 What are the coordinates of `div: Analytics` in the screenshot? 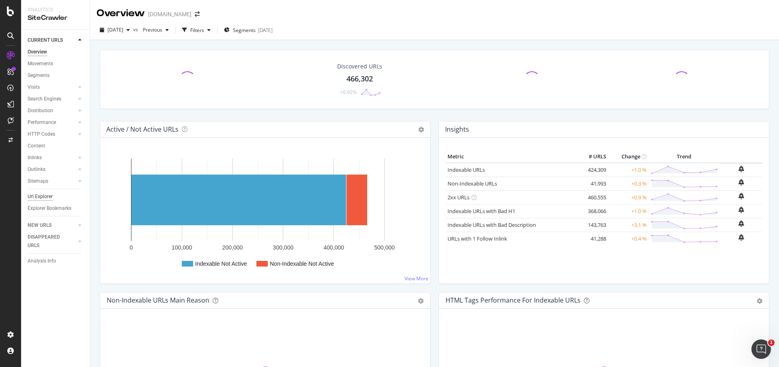 It's located at (55, 10).